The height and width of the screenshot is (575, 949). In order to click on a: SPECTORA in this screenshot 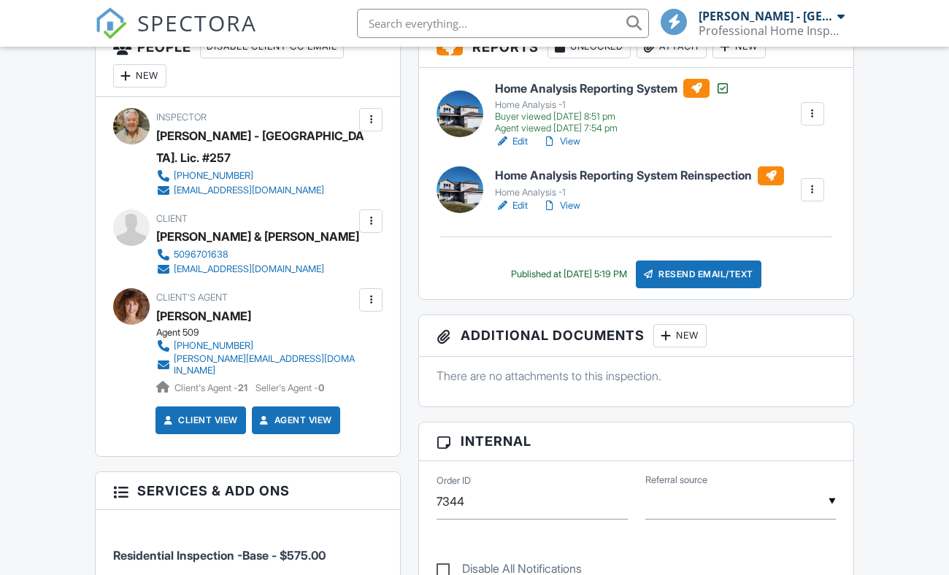, I will do `click(176, 35)`.